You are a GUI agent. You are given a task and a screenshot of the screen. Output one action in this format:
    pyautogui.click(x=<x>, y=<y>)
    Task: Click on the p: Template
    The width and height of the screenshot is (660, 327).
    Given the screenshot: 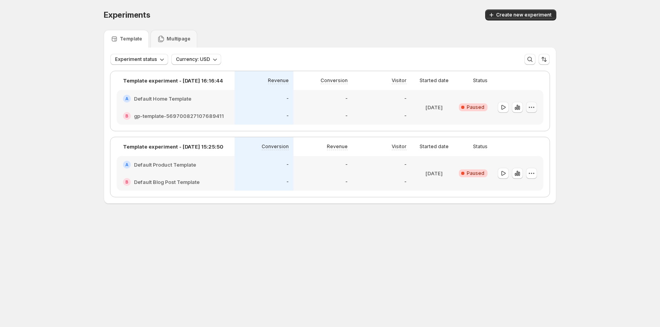 What is the action you would take?
    pyautogui.click(x=131, y=39)
    